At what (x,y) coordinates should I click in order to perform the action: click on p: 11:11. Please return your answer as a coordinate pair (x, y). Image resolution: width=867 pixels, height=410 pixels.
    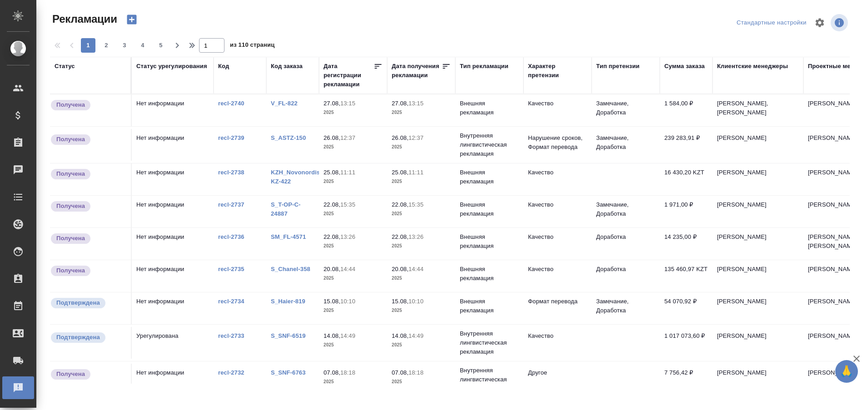
    Looking at the image, I should click on (416, 172).